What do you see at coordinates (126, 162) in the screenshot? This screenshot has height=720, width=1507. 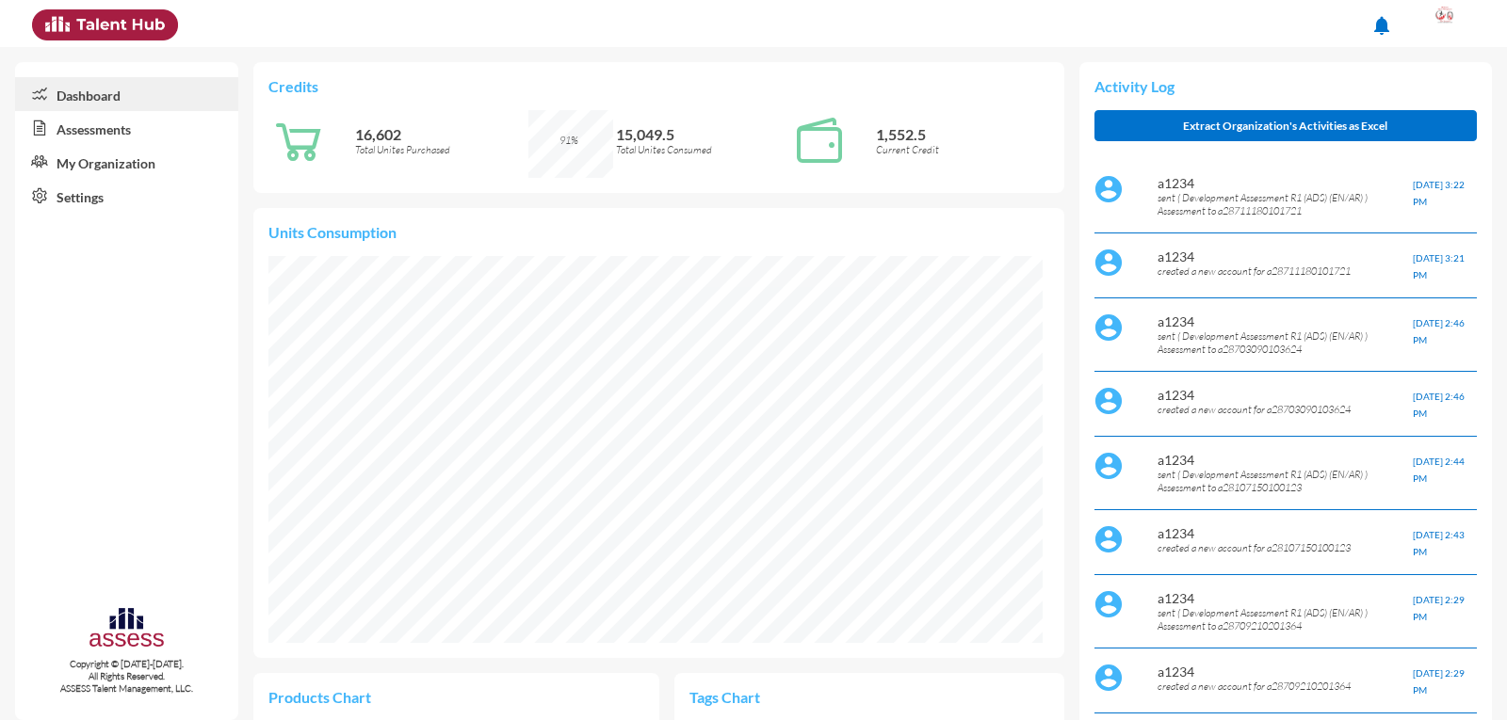 I see `a: My Organization` at bounding box center [126, 162].